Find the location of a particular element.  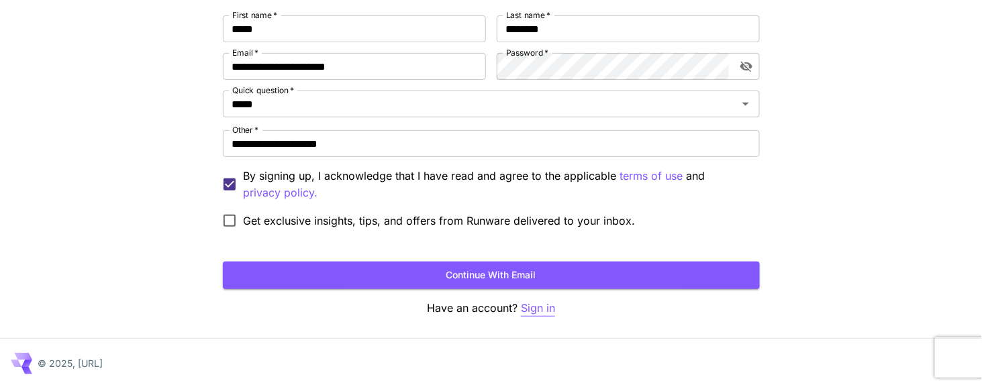

label: Last name is located at coordinates (528, 15).